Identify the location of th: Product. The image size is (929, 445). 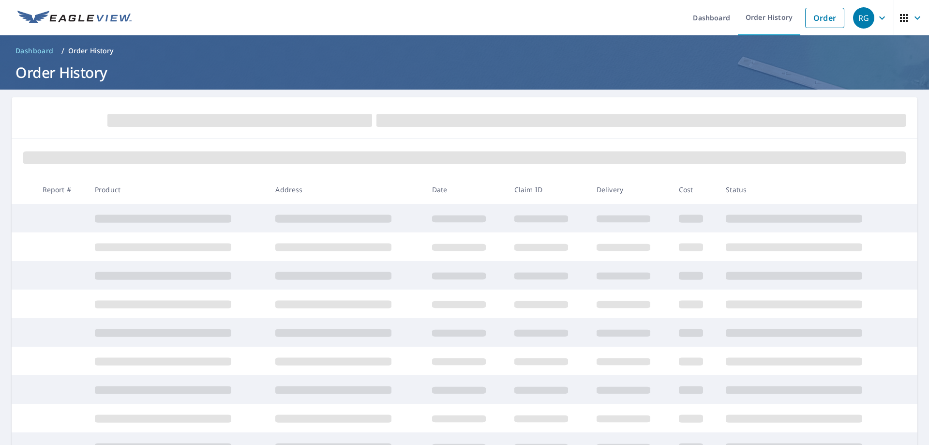
(177, 189).